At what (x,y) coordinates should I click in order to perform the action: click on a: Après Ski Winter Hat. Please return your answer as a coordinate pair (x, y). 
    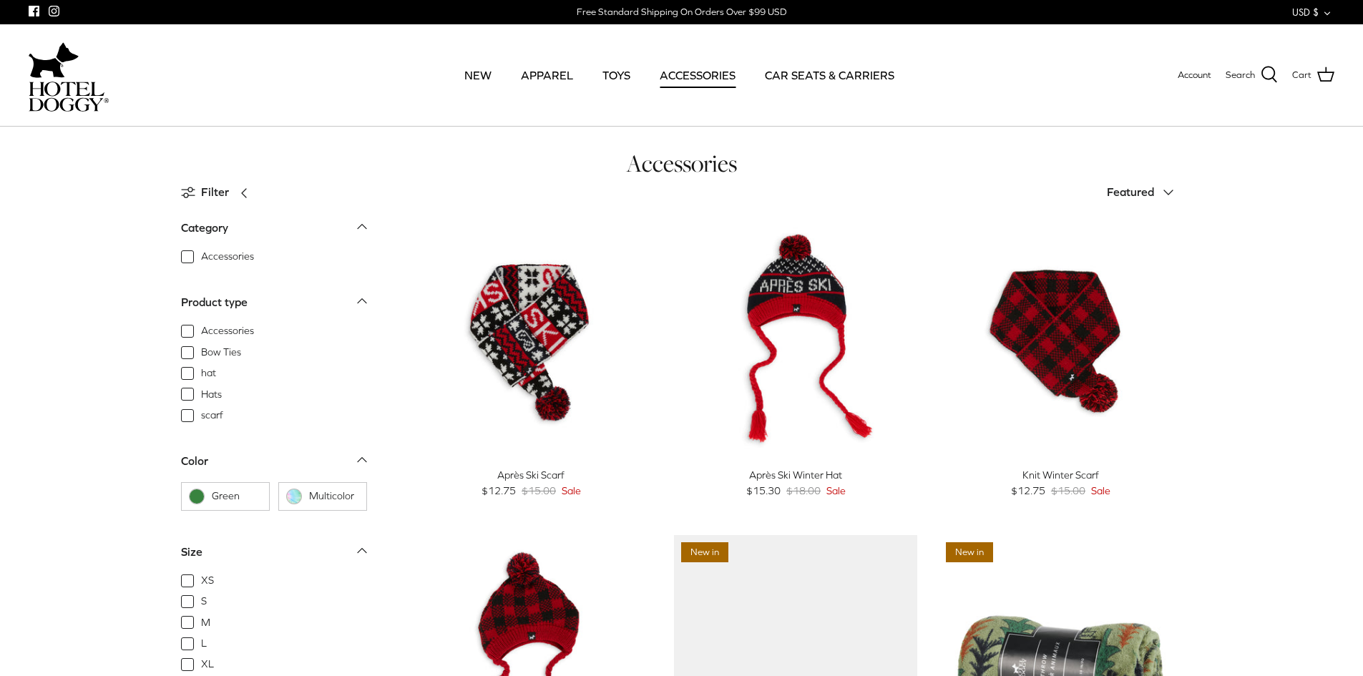
    Looking at the image, I should click on (795, 338).